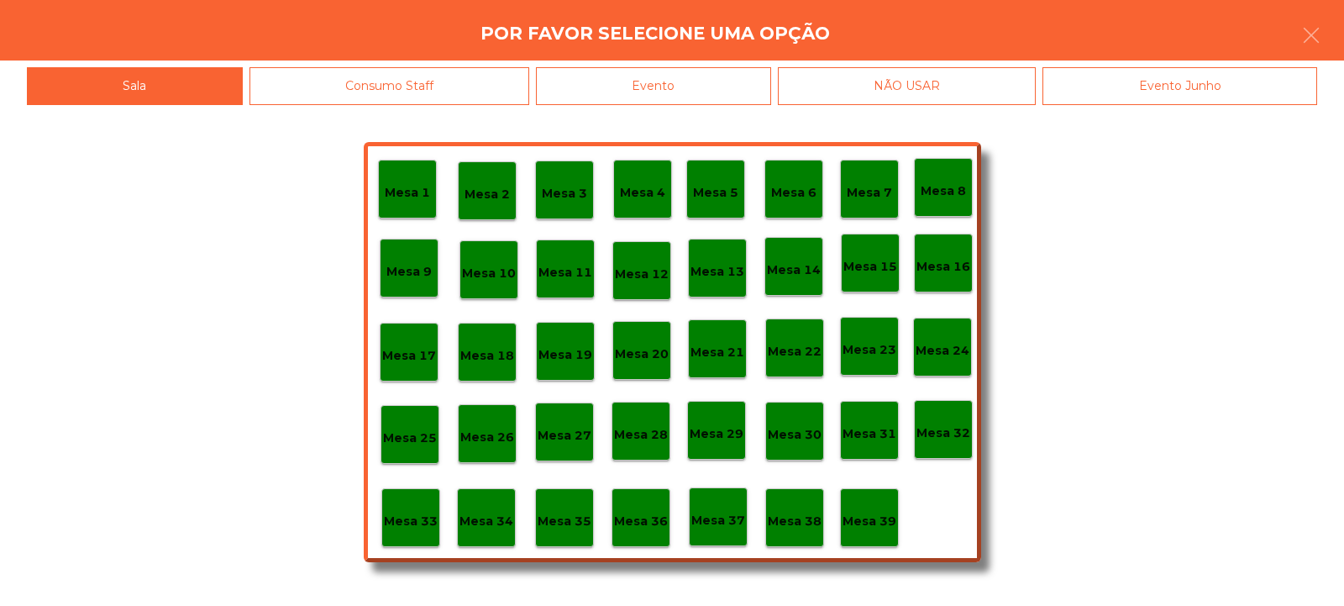 The image size is (1344, 606). I want to click on p: Mesa 36, so click(641, 521).